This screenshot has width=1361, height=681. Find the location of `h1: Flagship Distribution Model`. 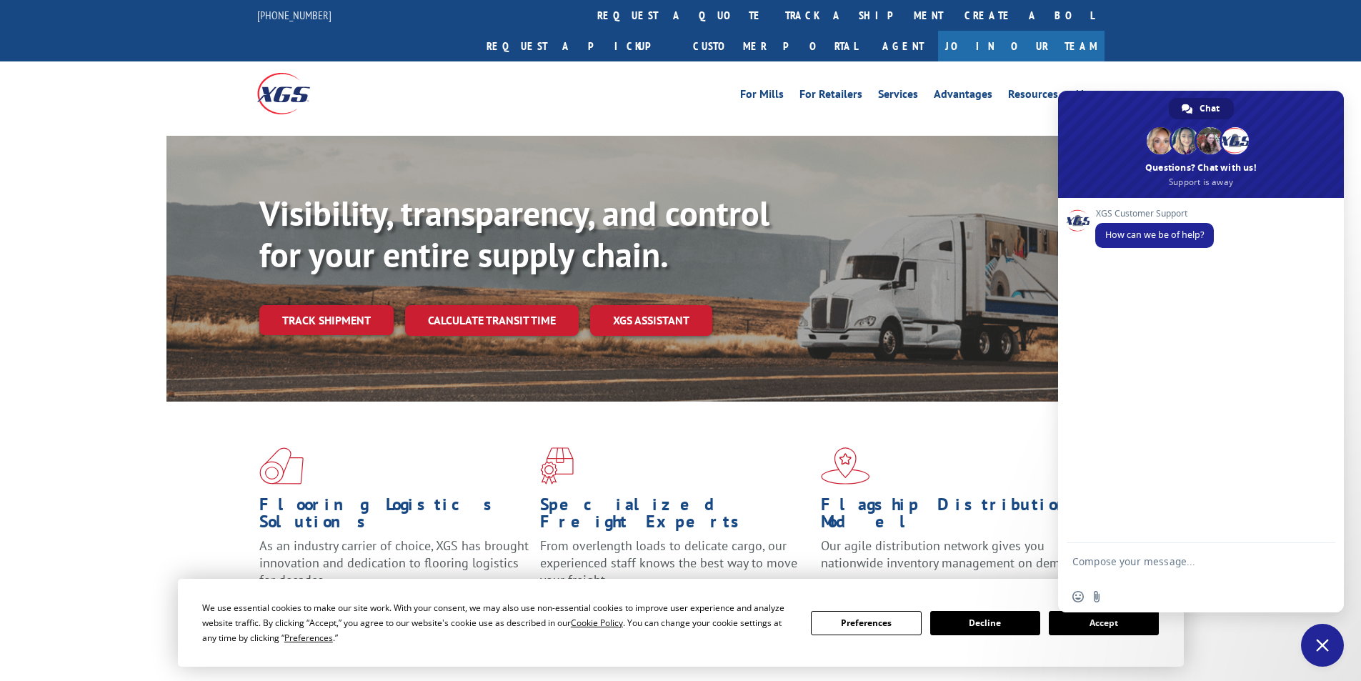

h1: Flagship Distribution Model is located at coordinates (956, 517).